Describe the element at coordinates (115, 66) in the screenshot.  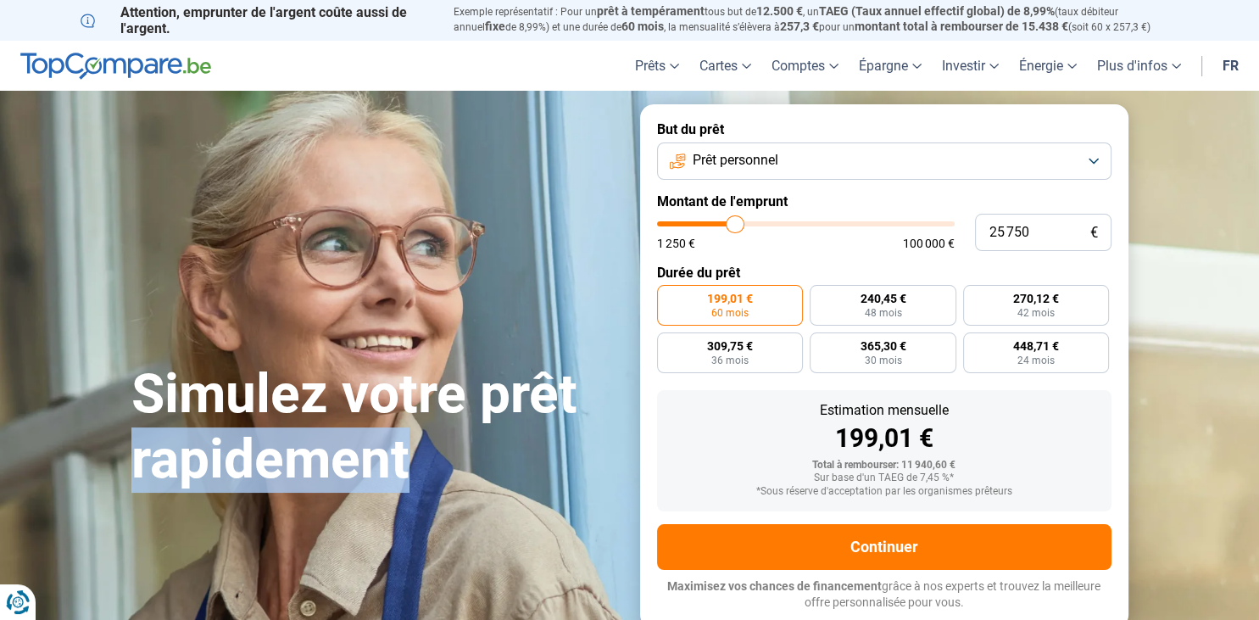
I see `img: TopCompare` at that location.